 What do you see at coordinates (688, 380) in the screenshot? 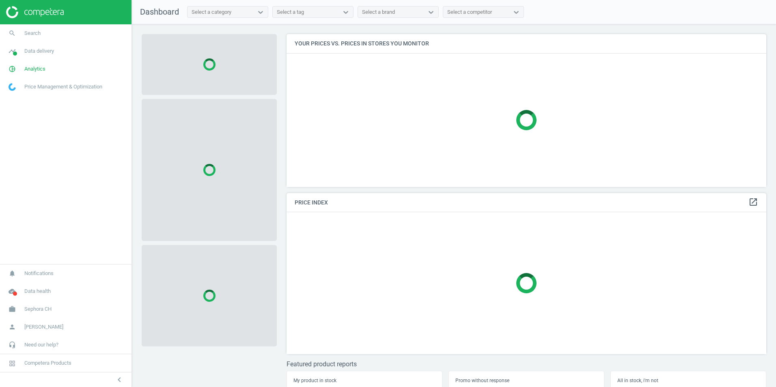
I see `h5: All in stock, i'm not` at bounding box center [688, 380].